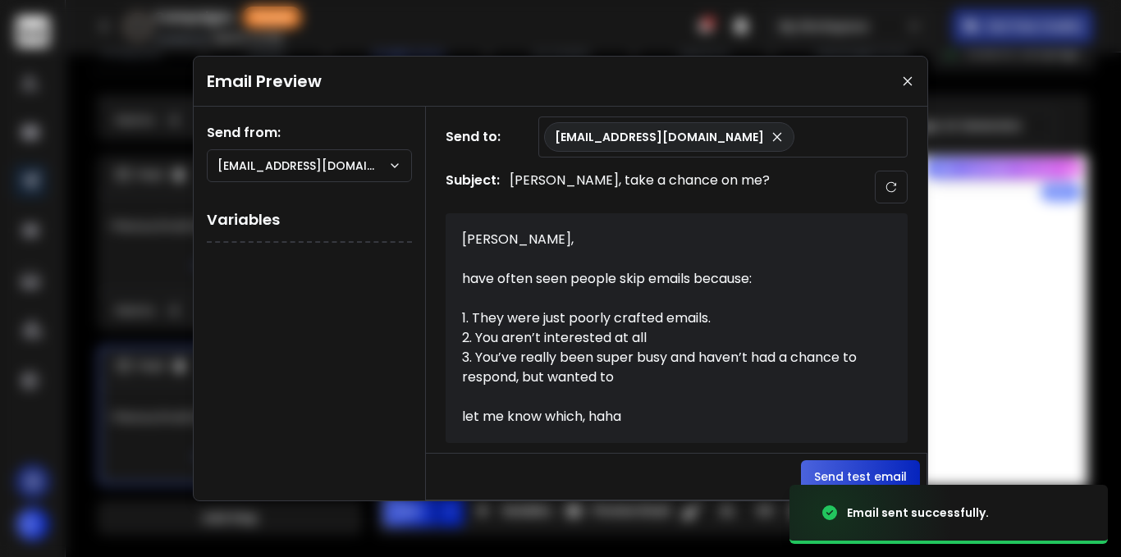 This screenshot has width=1121, height=557. Describe the element at coordinates (310, 221) in the screenshot. I see `h1: Variables` at that location.